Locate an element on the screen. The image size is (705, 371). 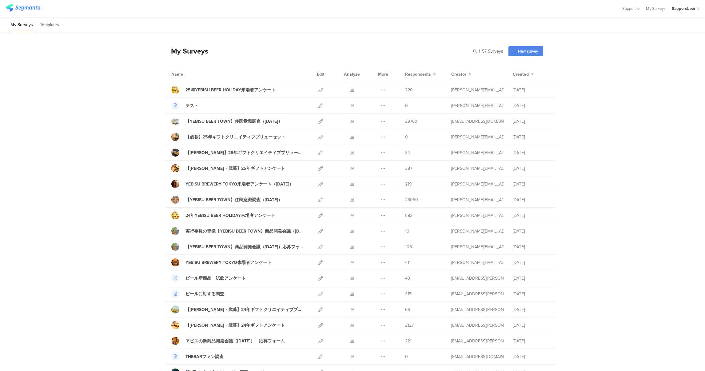
span: 582 is located at coordinates (409, 215).